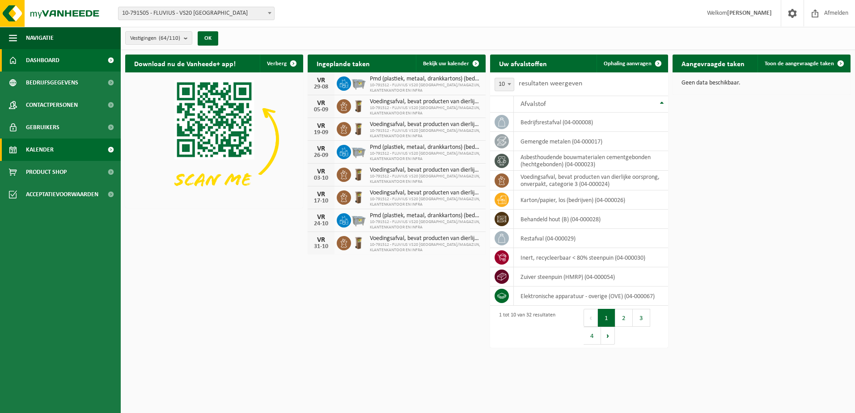 This screenshot has height=413, width=855. I want to click on button: 2, so click(624, 318).